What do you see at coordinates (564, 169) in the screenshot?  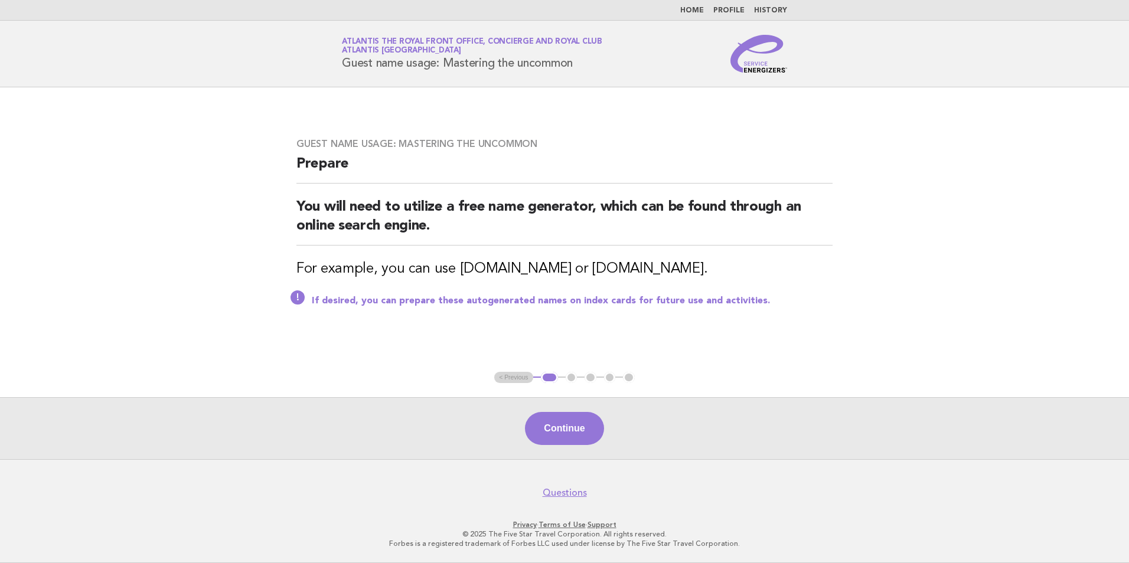 I see `h2: Prepare` at bounding box center [564, 169].